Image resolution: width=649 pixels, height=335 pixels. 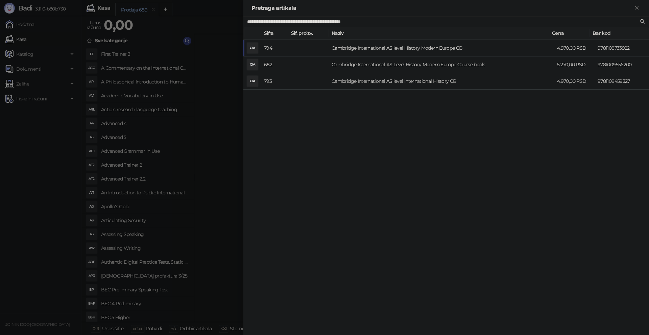 I want to click on div: Pretraga artikala, so click(x=442, y=8).